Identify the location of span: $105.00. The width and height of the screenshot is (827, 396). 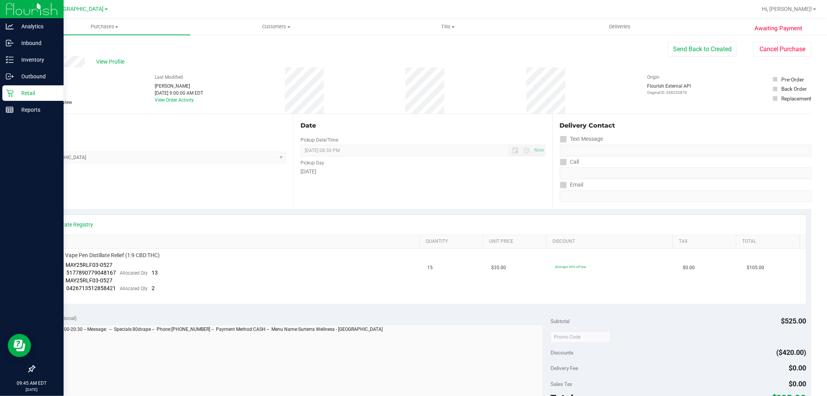
(755, 267).